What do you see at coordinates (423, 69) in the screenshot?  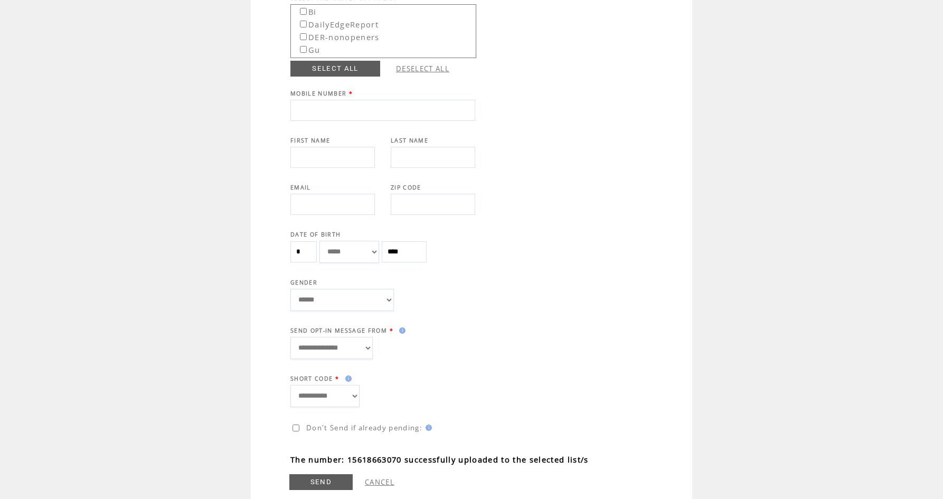 I see `a: DESELECT ALL` at bounding box center [423, 69].